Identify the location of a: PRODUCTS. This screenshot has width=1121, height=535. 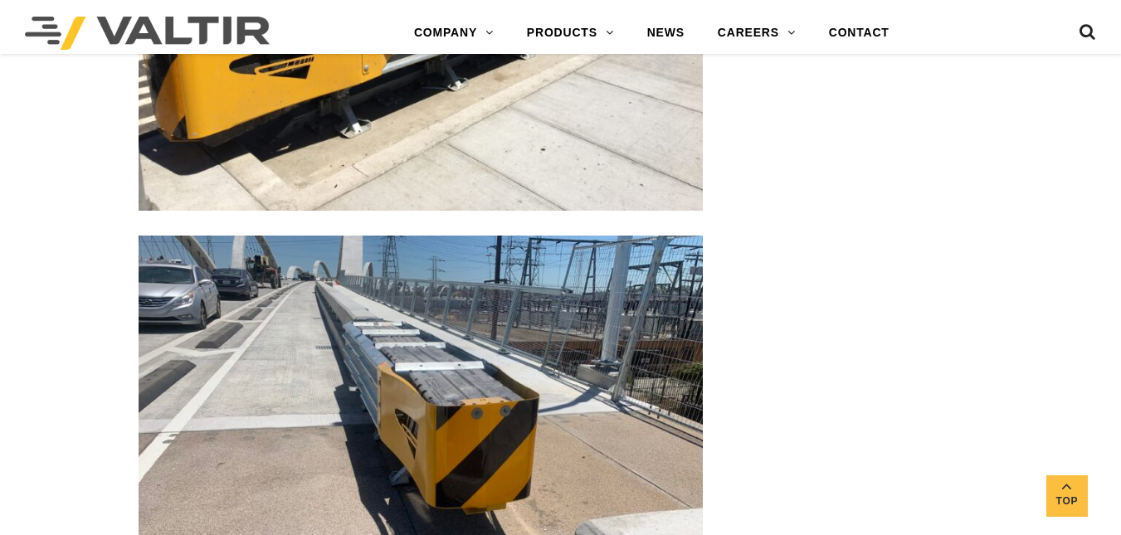
(570, 33).